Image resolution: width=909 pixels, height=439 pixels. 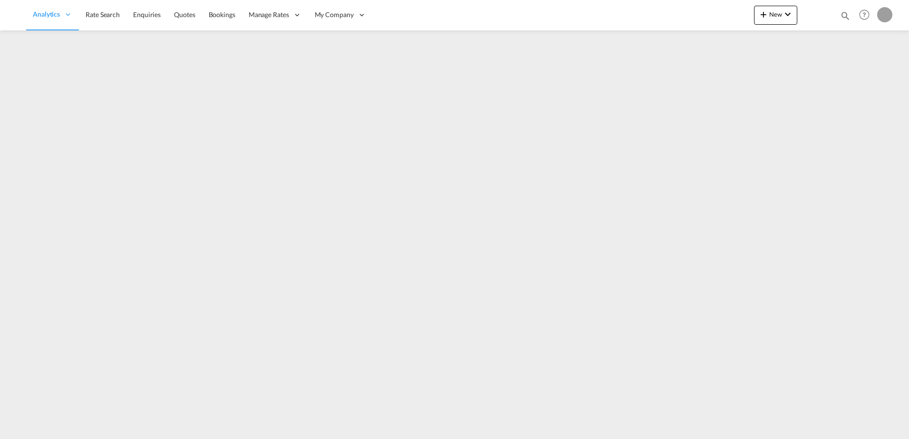 I want to click on span: Bookings, so click(x=222, y=14).